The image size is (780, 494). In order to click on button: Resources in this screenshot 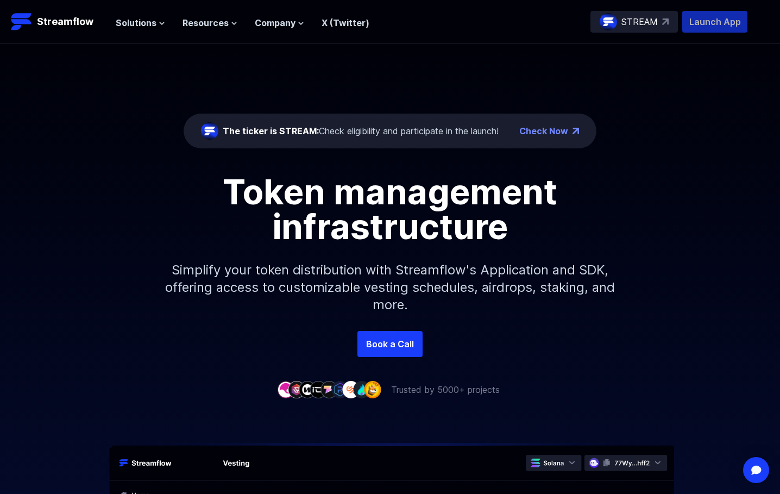, I will do `click(210, 23)`.